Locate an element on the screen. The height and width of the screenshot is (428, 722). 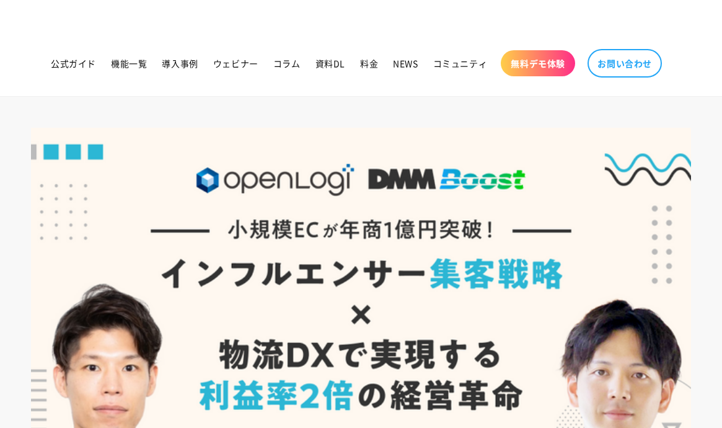
span: 料金 is located at coordinates (369, 63).